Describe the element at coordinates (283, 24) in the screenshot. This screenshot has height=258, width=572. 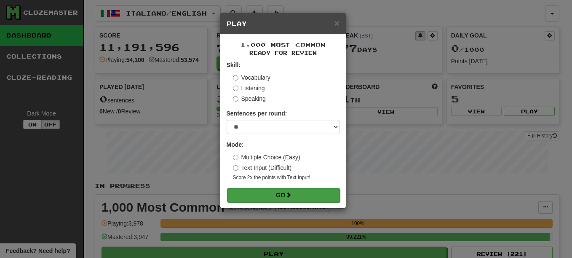
I see `h5: Play` at that location.